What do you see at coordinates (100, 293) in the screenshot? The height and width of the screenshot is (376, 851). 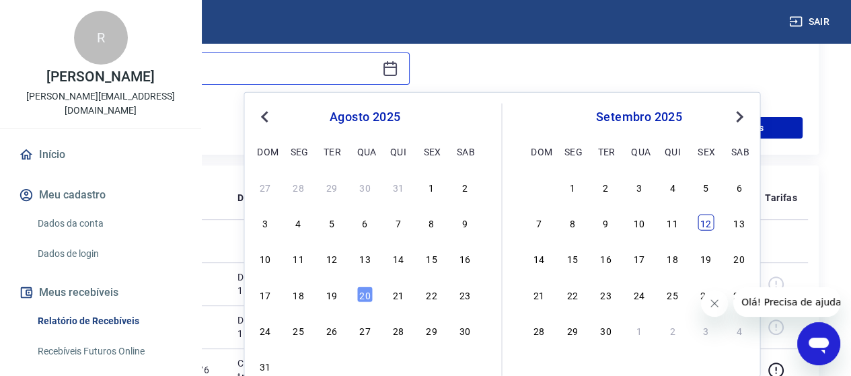 I see `button: Meus recebíveis` at bounding box center [100, 293].